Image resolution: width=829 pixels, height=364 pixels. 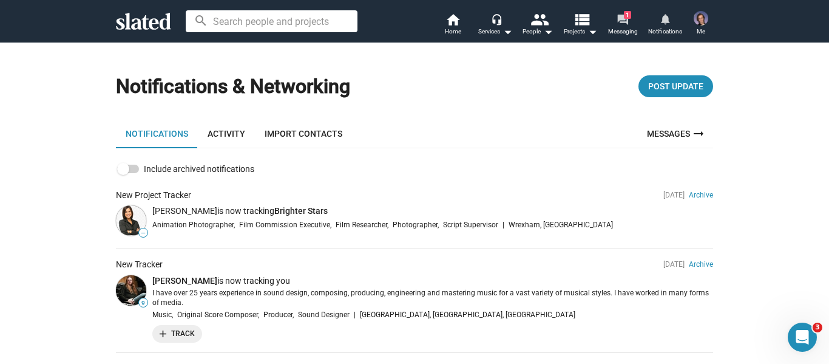 What do you see at coordinates (433, 298) in the screenshot?
I see `p: I have over 25 years experience in sound design, composing, producing, engineering and mastering ...` at bounding box center [433, 298].